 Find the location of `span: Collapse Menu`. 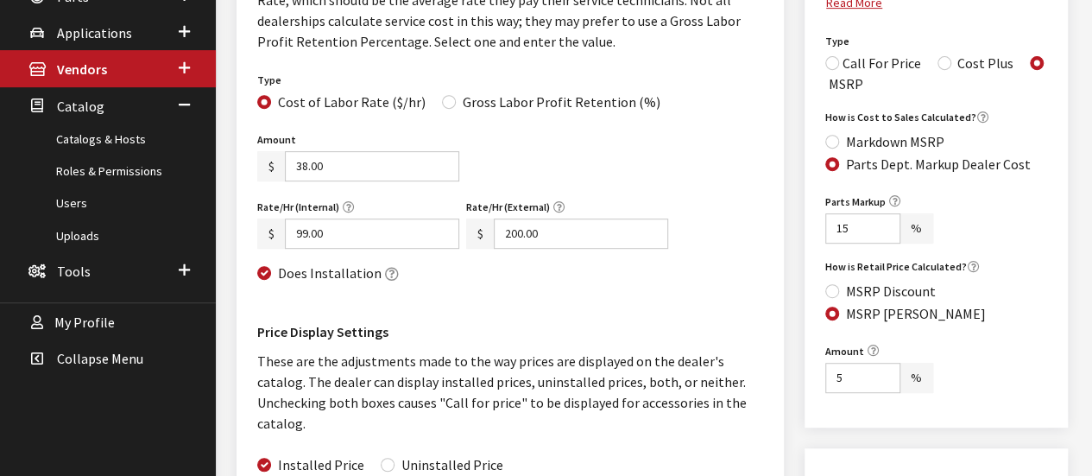

span: Collapse Menu is located at coordinates (100, 358).